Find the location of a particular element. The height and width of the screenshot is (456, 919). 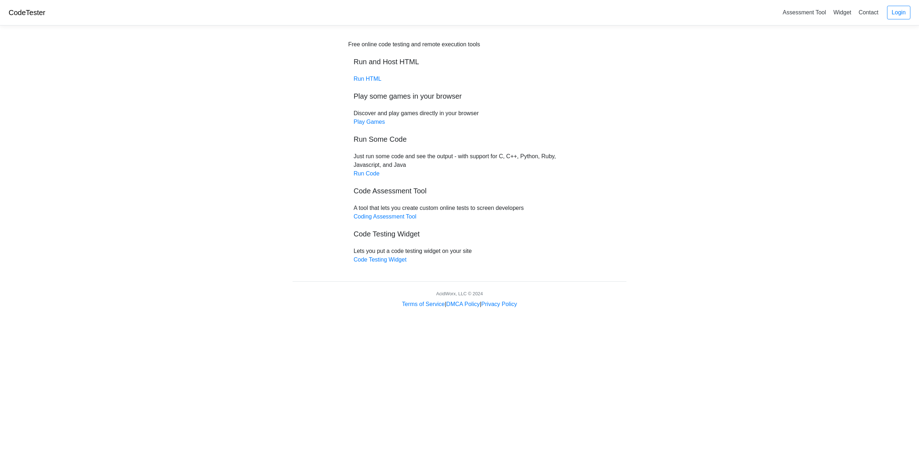

a: Terms of Service is located at coordinates (423, 304).